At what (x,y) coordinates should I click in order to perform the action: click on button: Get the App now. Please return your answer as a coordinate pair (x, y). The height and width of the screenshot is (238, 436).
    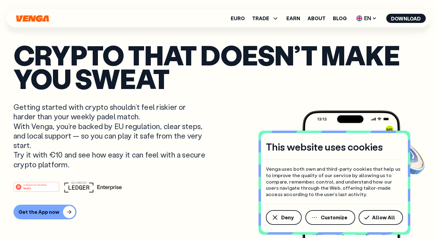
    Looking at the image, I should click on (45, 212).